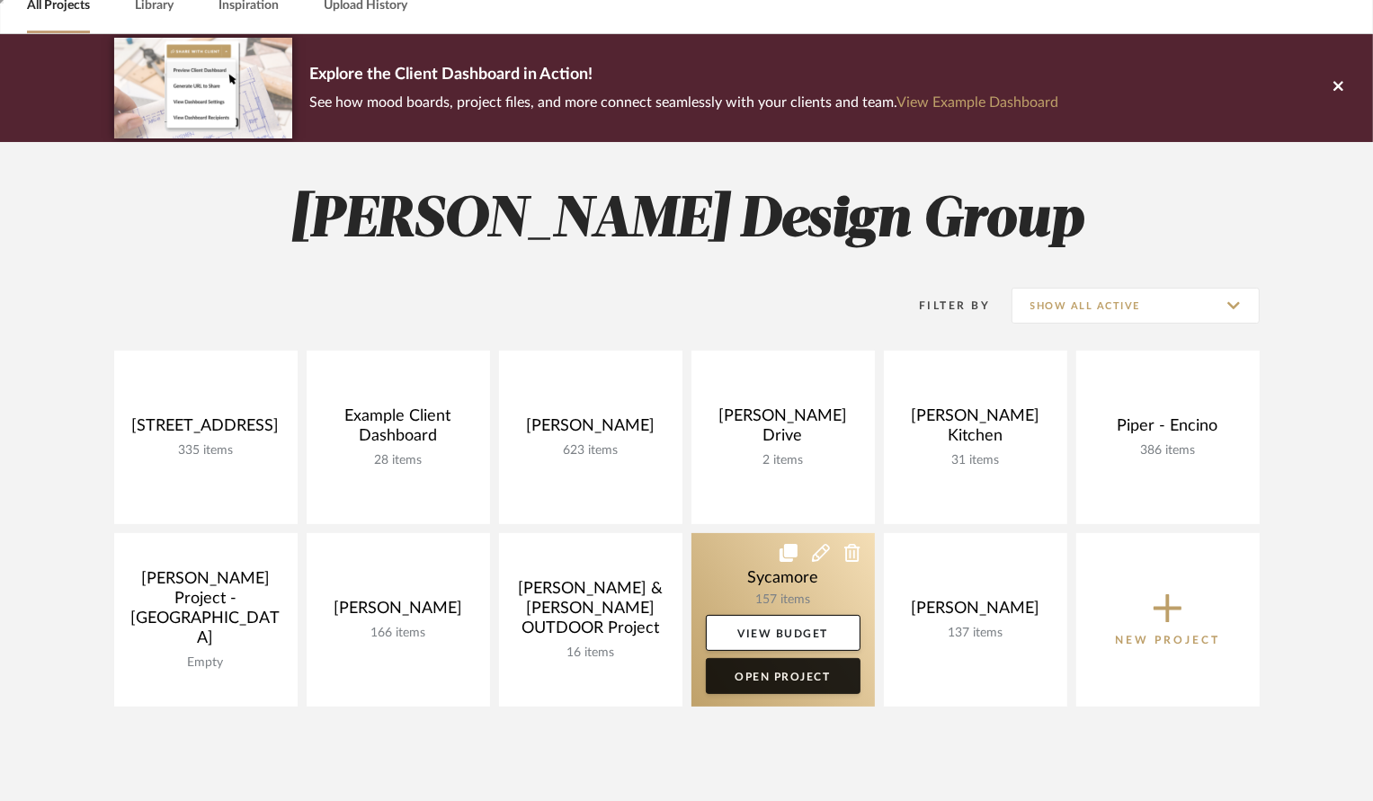 Image resolution: width=1373 pixels, height=801 pixels. I want to click on button: New Project, so click(1168, 620).